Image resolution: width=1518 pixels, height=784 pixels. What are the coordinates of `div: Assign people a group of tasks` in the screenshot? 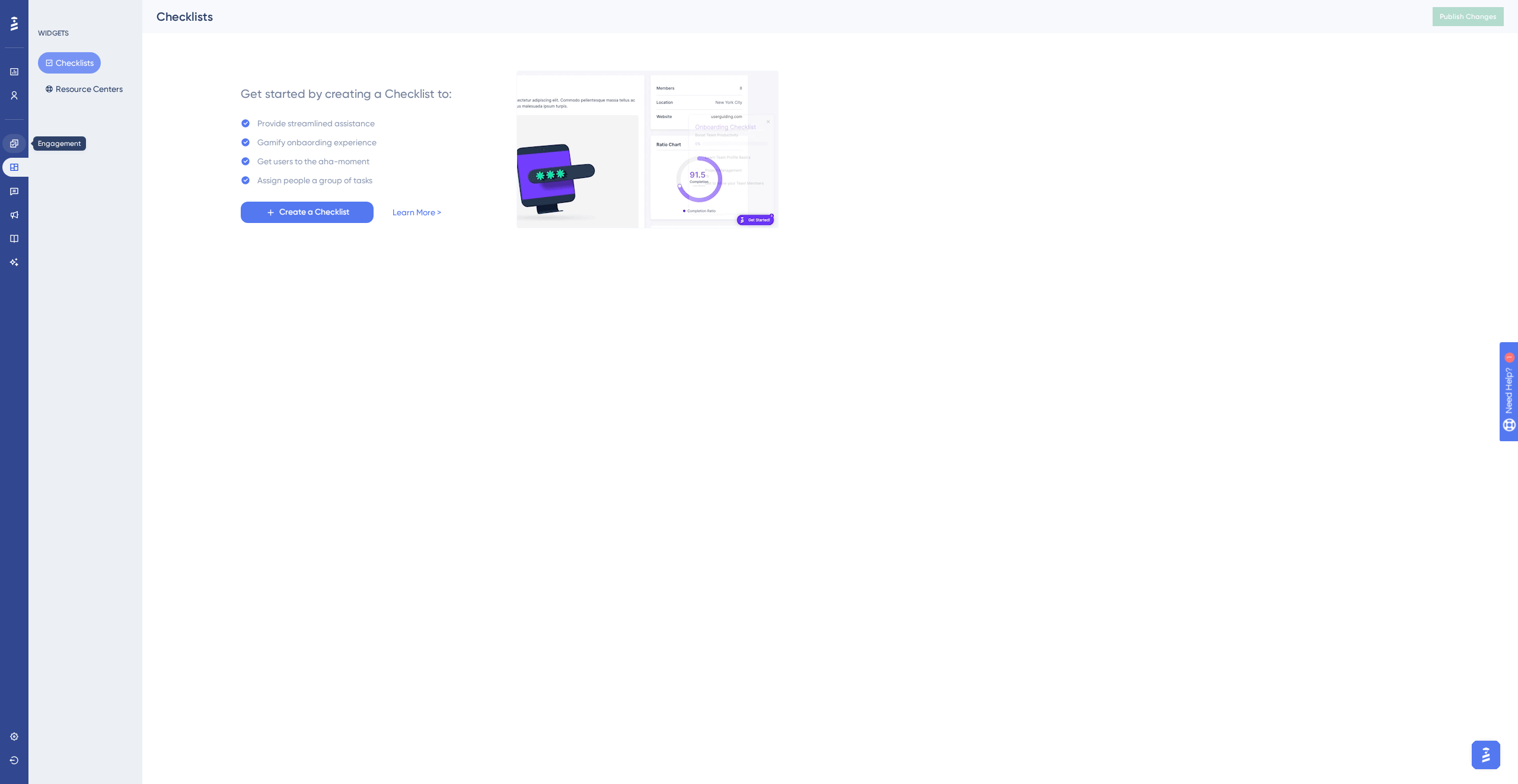 It's located at (315, 180).